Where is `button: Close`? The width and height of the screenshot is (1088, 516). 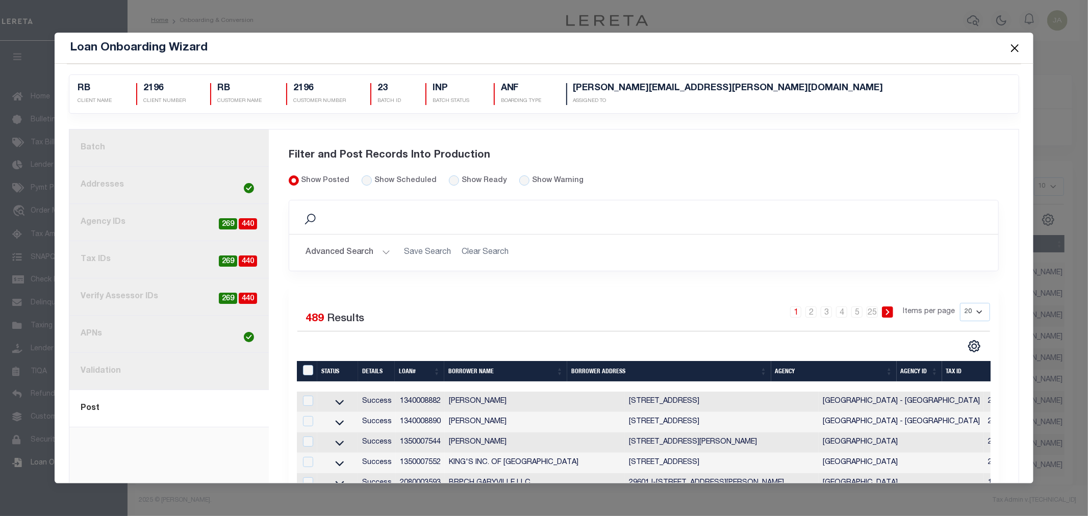
button: Close is located at coordinates (1015, 48).